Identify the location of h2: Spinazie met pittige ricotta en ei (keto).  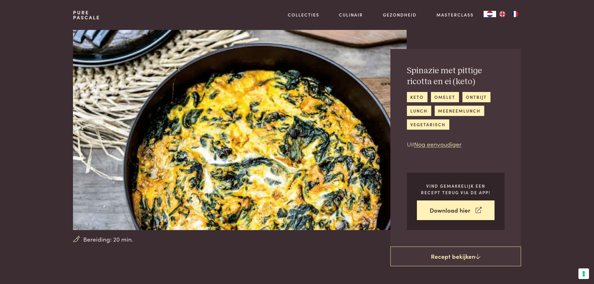
(456, 76).